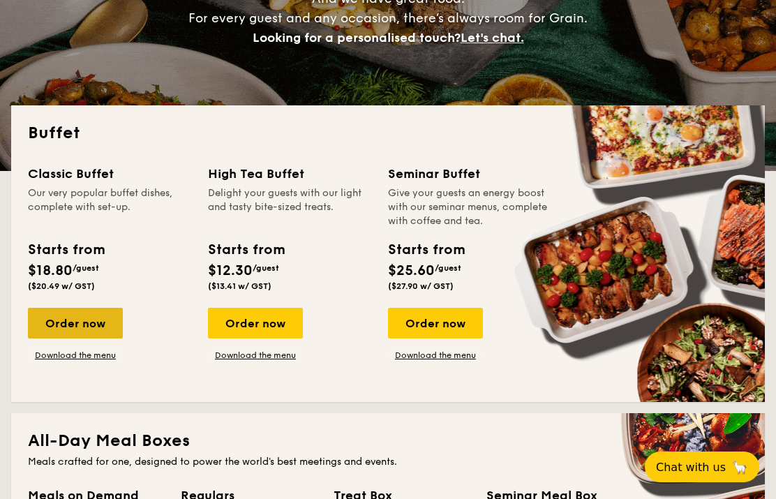 Image resolution: width=776 pixels, height=499 pixels. What do you see at coordinates (691, 467) in the screenshot?
I see `span: Chat with us` at bounding box center [691, 467].